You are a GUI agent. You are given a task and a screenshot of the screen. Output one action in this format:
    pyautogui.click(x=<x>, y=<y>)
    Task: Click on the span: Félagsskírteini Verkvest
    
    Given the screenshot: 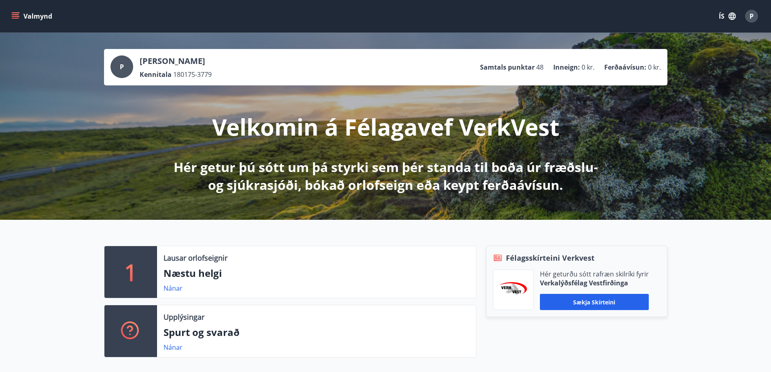 What is the action you would take?
    pyautogui.click(x=550, y=258)
    